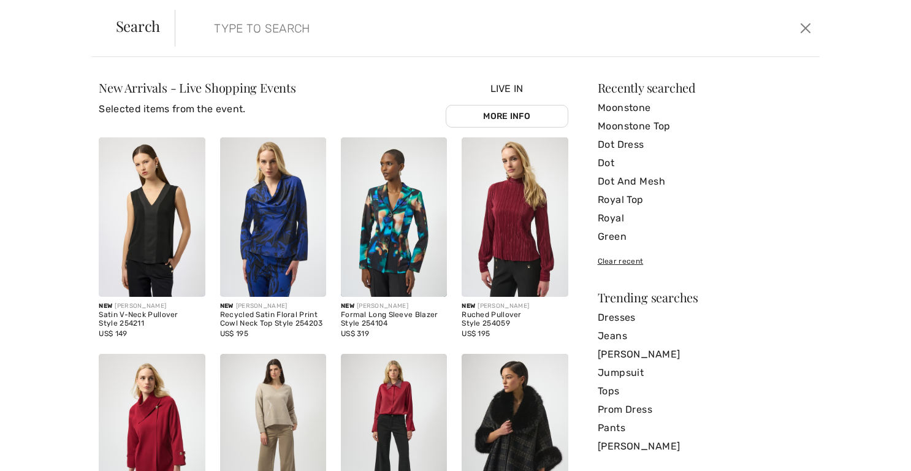  I want to click on a: Tops, so click(705, 391).